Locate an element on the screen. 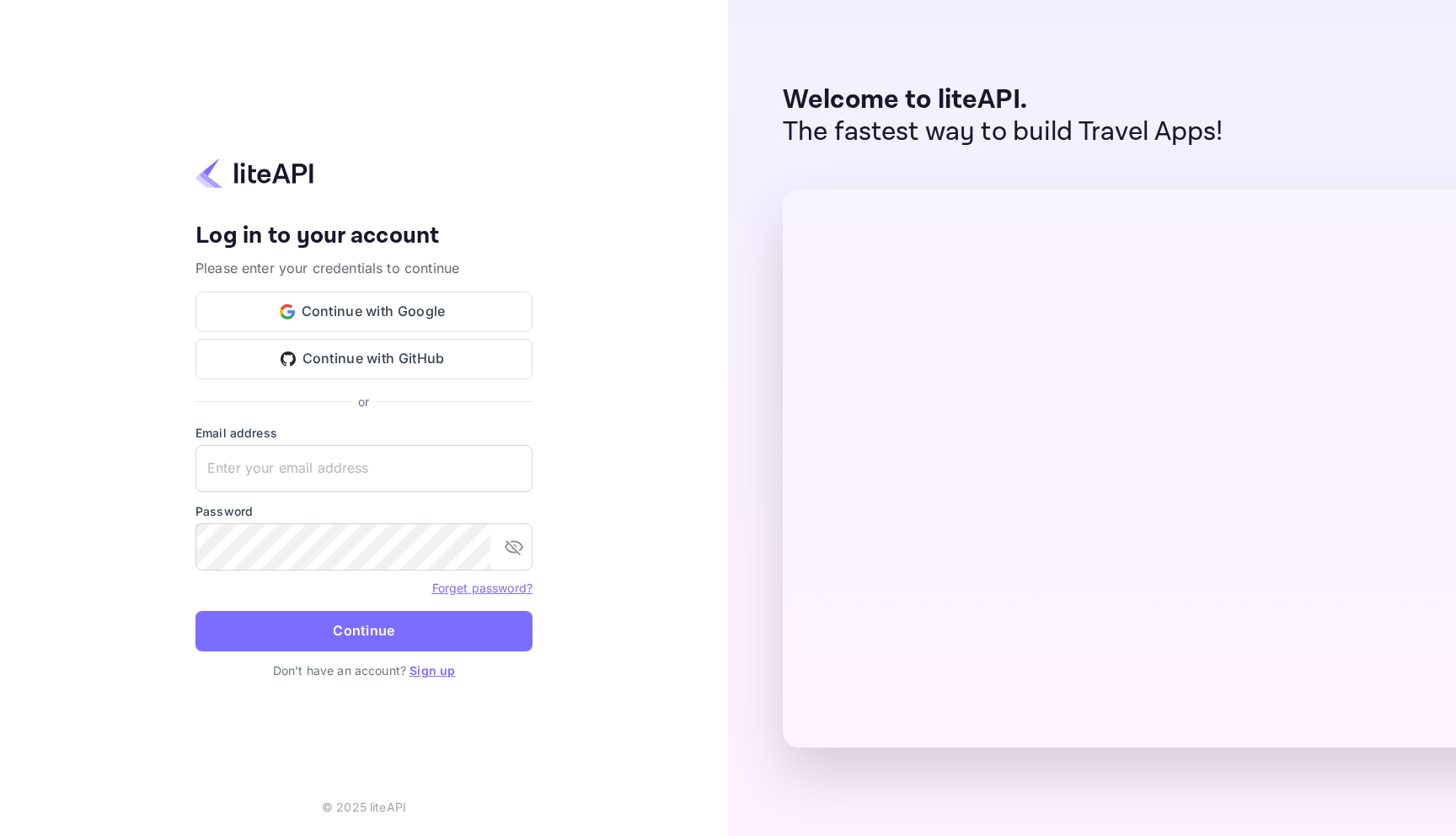 The height and width of the screenshot is (836, 1456). label: Email address is located at coordinates (364, 432).